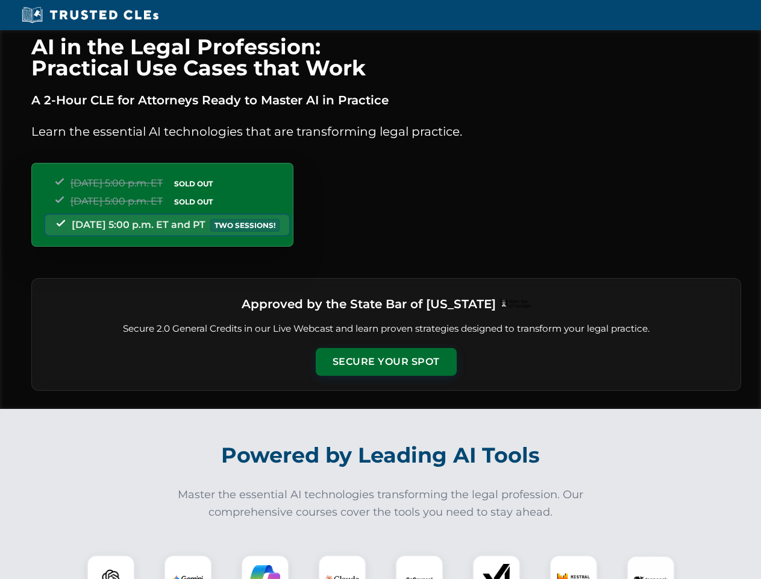 The height and width of the screenshot is (579, 761). I want to click on p: Master the essential AI technologies transforming the legal profession. Our comprehensive courses..., so click(381, 503).